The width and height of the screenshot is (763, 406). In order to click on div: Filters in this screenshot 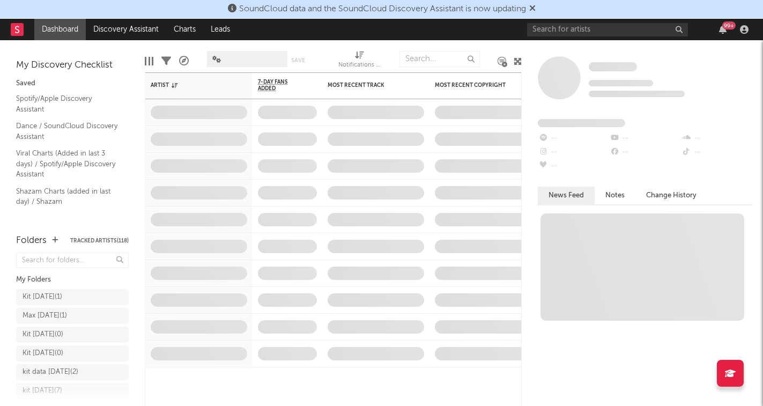, I will do `click(166, 61)`.